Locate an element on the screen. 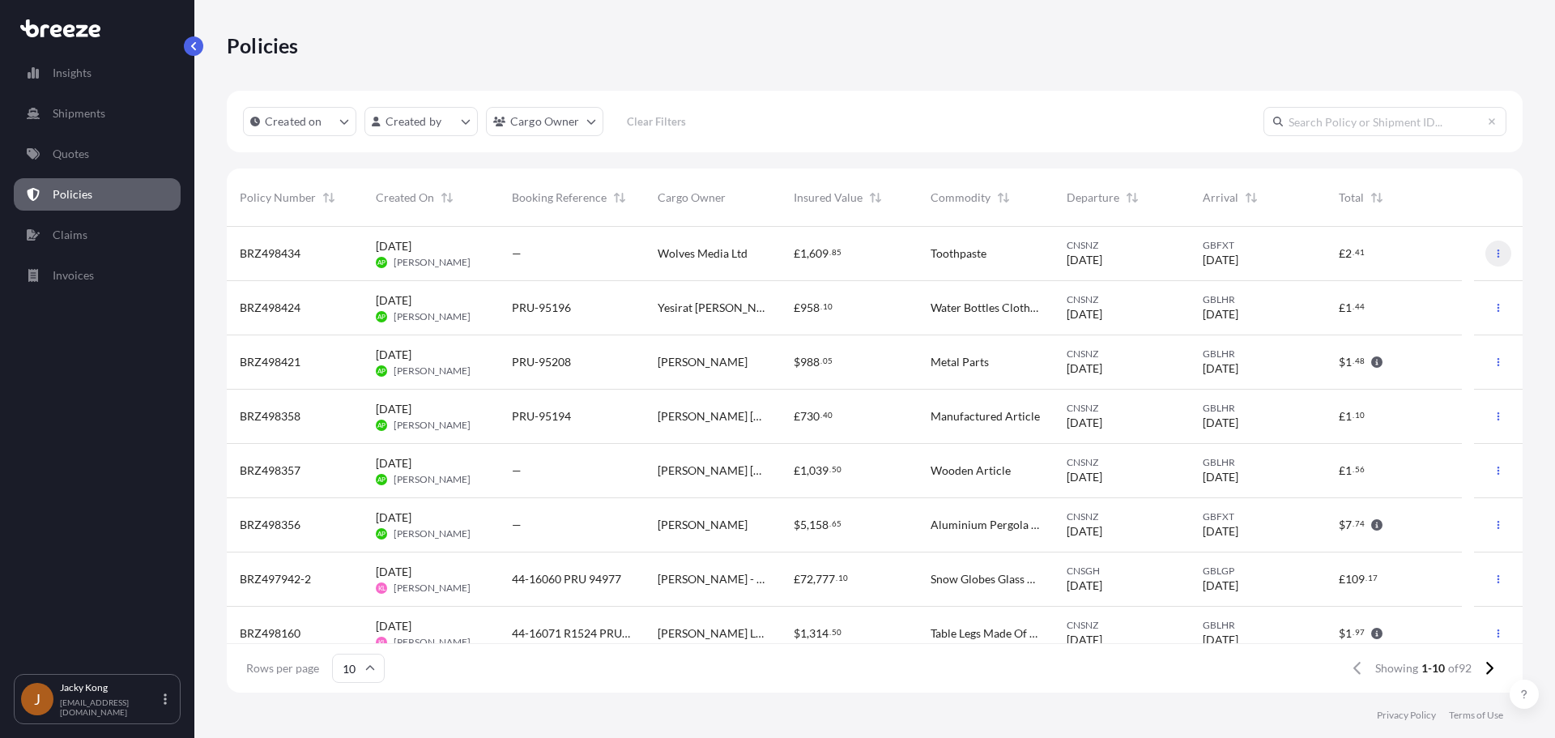 The image size is (1555, 738). p: Insights is located at coordinates (72, 73).